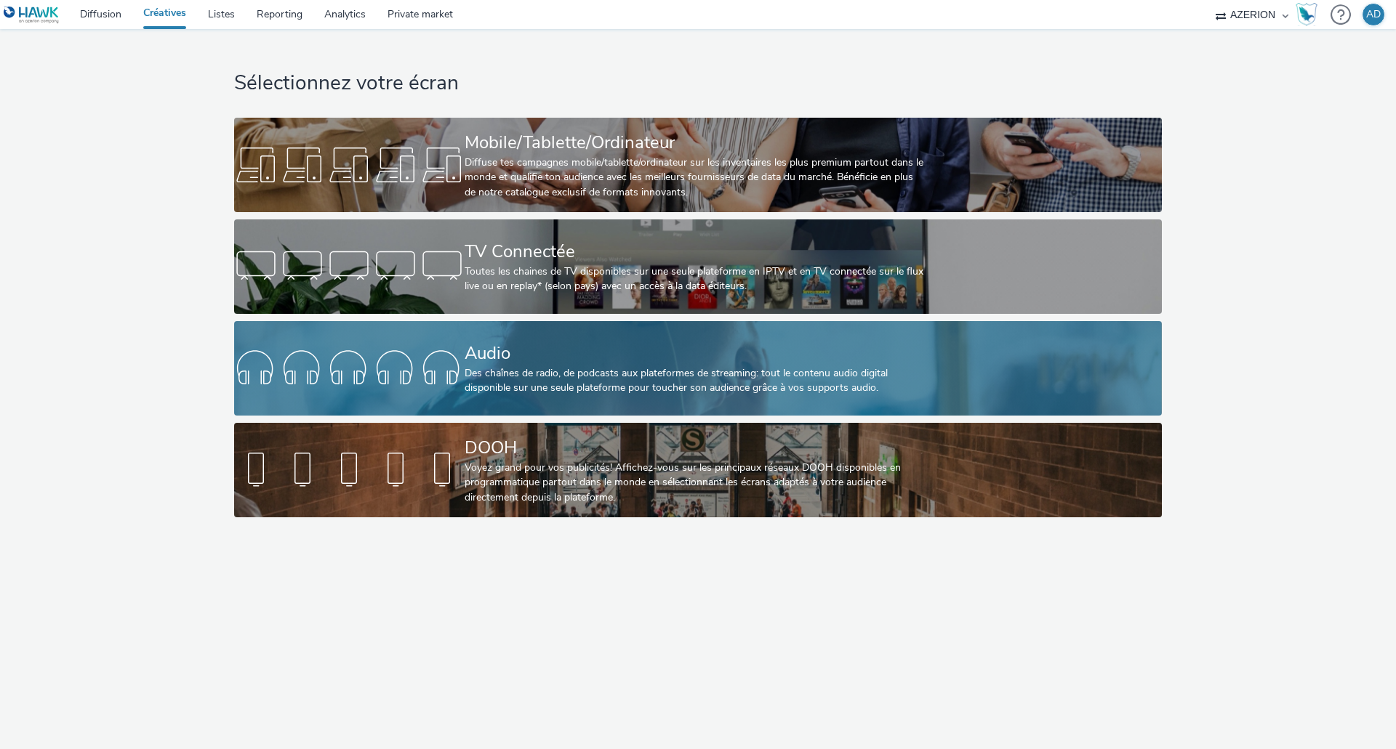 This screenshot has height=749, width=1396. Describe the element at coordinates (1309, 15) in the screenshot. I see `a: Hawk Academy` at that location.